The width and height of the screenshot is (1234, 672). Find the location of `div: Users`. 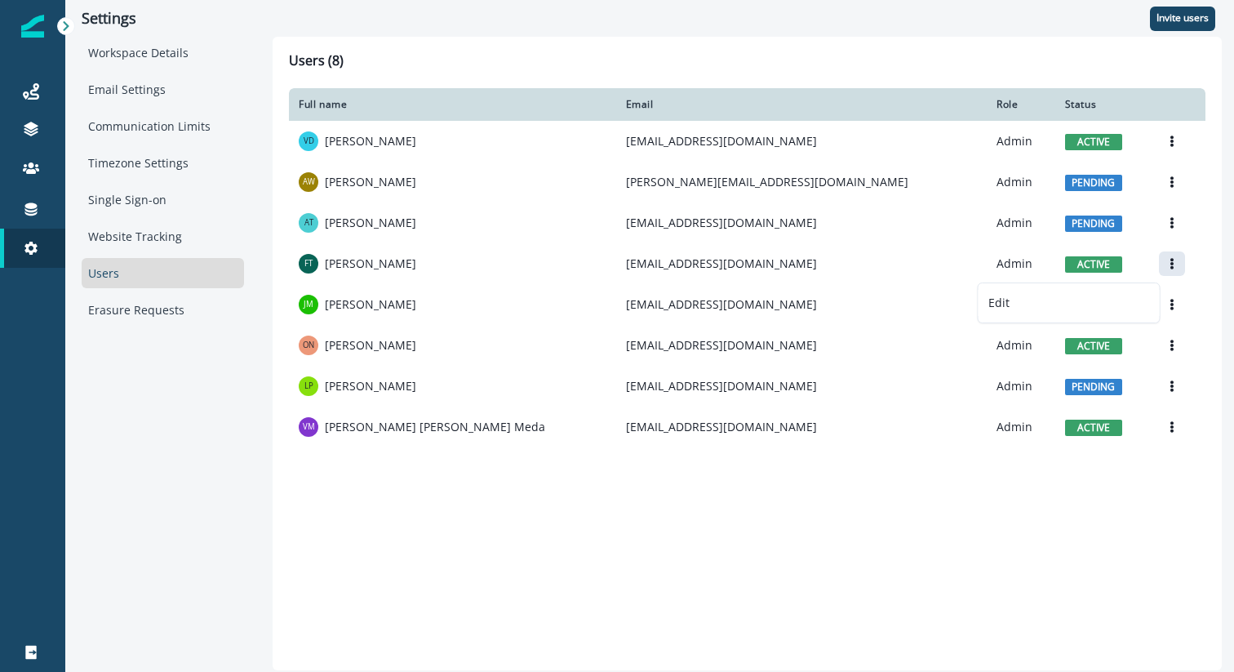

div: Users is located at coordinates (162, 273).